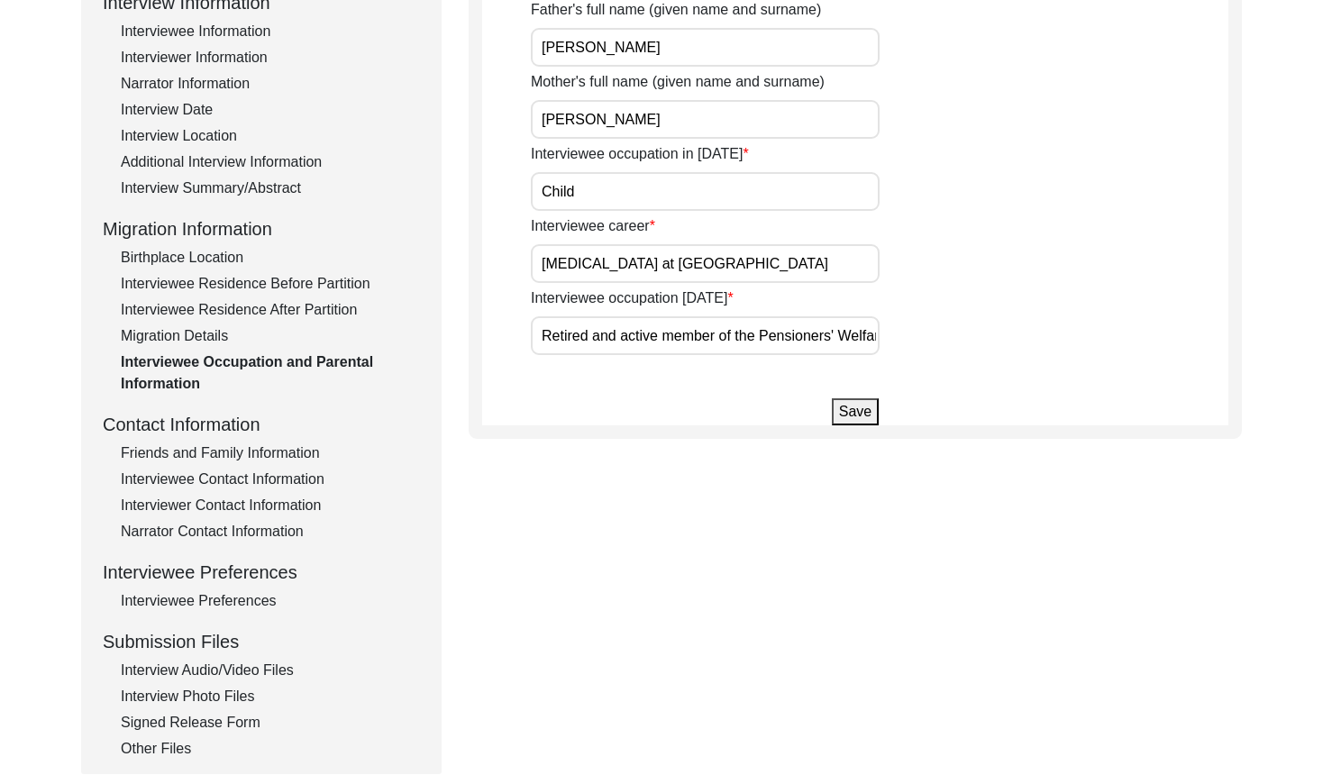 Image resolution: width=1323 pixels, height=784 pixels. What do you see at coordinates (270, 723) in the screenshot?
I see `div: Signed Release Form` at bounding box center [270, 723].